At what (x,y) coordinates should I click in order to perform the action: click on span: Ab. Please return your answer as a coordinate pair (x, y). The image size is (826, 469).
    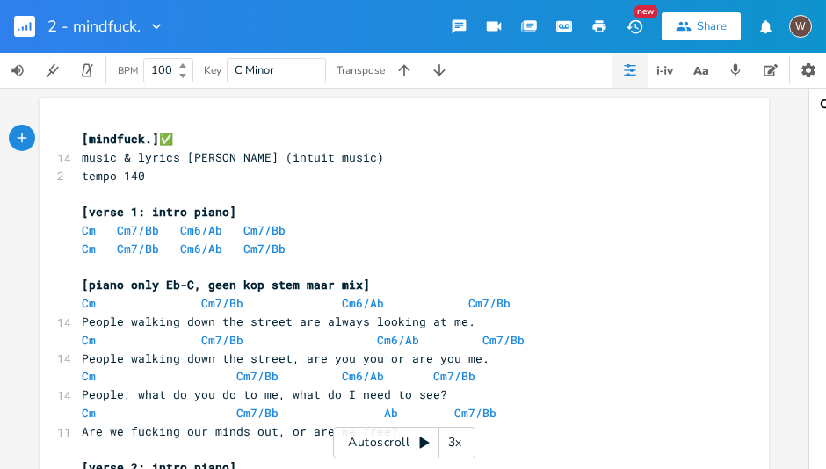
    Looking at the image, I should click on (391, 413).